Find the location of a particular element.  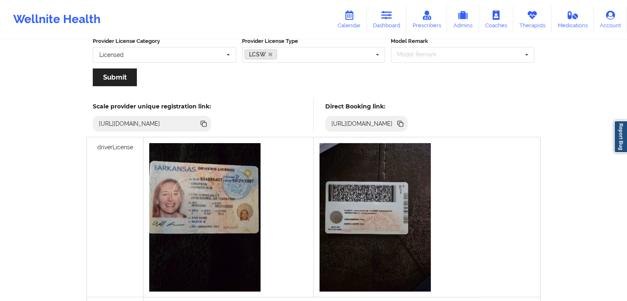

button: Submit is located at coordinates (115, 77).